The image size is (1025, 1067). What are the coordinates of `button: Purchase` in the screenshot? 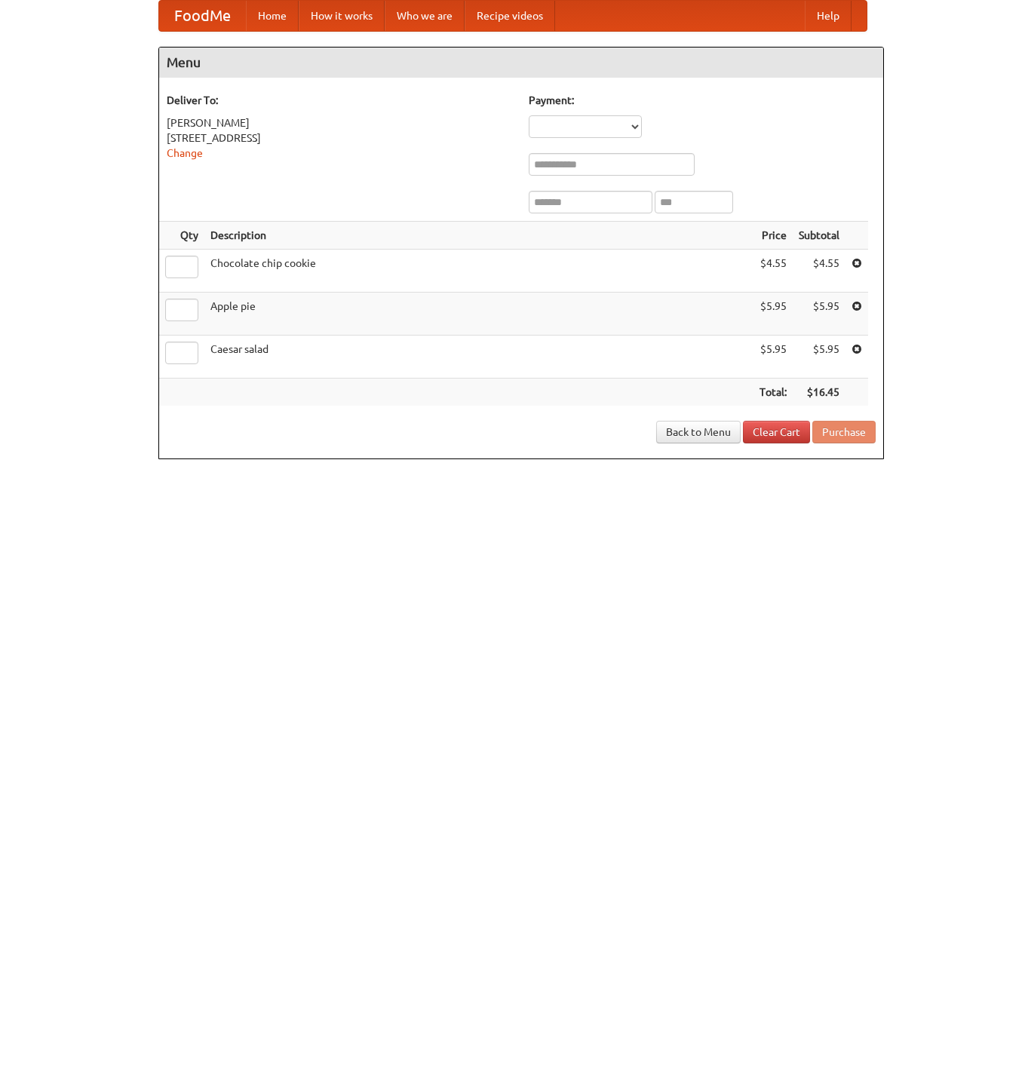 It's located at (844, 432).